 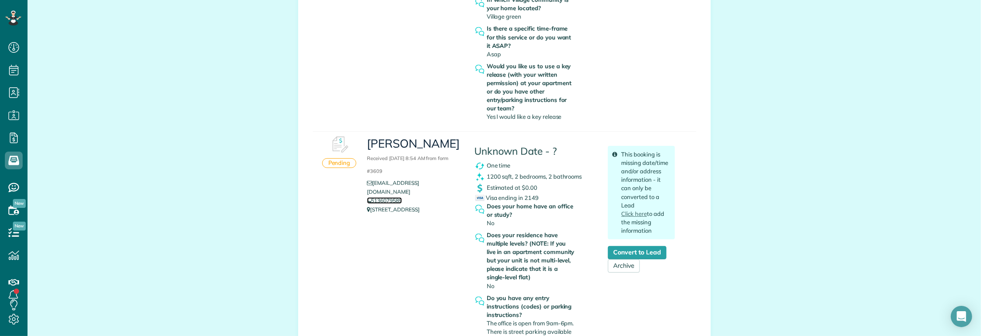 What do you see at coordinates (504, 16) in the screenshot?
I see `span: Village green` at bounding box center [504, 16].